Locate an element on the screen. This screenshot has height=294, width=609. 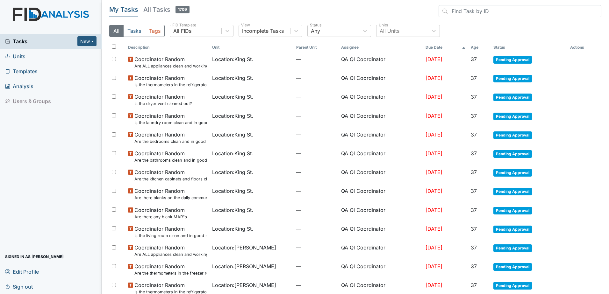
small: Are the bedrooms clean and in good repair? is located at coordinates (171, 141).